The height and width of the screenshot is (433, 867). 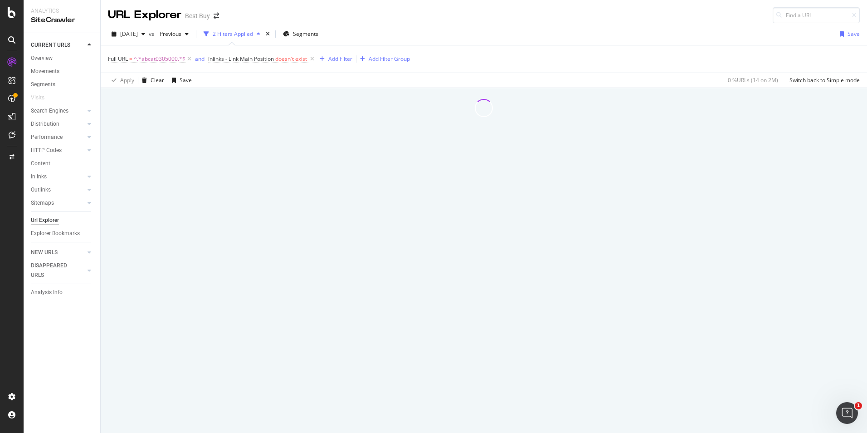 I want to click on div: NEW URLS, so click(x=44, y=252).